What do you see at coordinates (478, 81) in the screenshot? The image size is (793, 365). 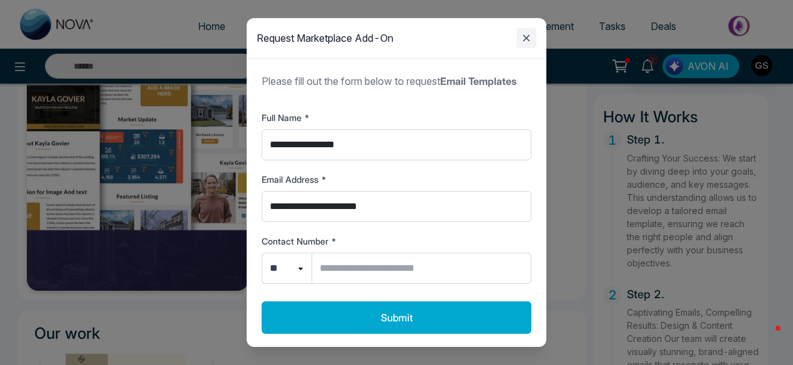 I see `strong: Email Templates` at bounding box center [478, 81].